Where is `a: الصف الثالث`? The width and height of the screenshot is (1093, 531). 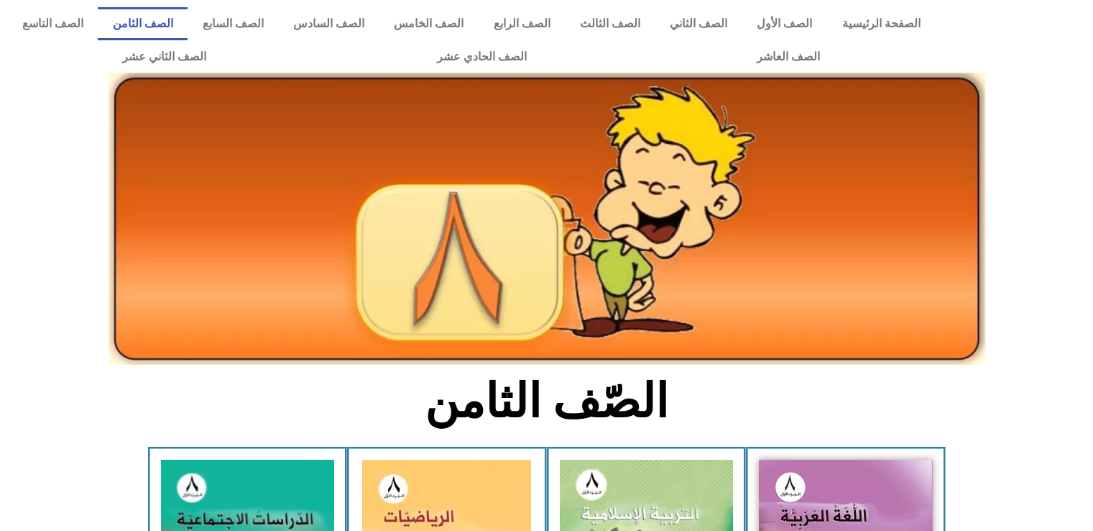 a: الصف الثالث is located at coordinates (610, 24).